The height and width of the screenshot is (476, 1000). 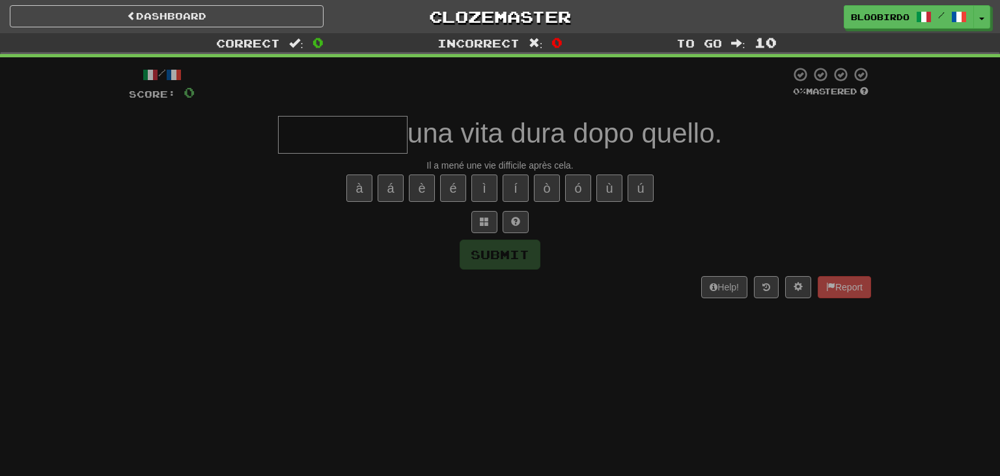 I want to click on button: ù, so click(x=610, y=188).